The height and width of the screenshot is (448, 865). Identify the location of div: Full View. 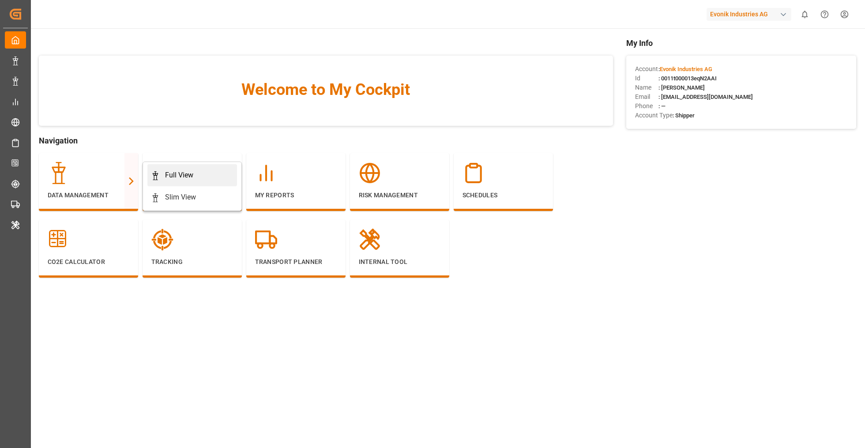
(179, 175).